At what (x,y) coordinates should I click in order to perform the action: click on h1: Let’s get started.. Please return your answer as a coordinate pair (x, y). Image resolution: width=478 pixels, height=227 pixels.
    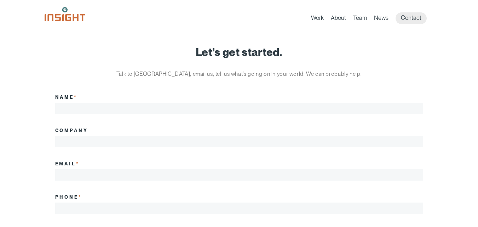
    Looking at the image, I should click on (239, 52).